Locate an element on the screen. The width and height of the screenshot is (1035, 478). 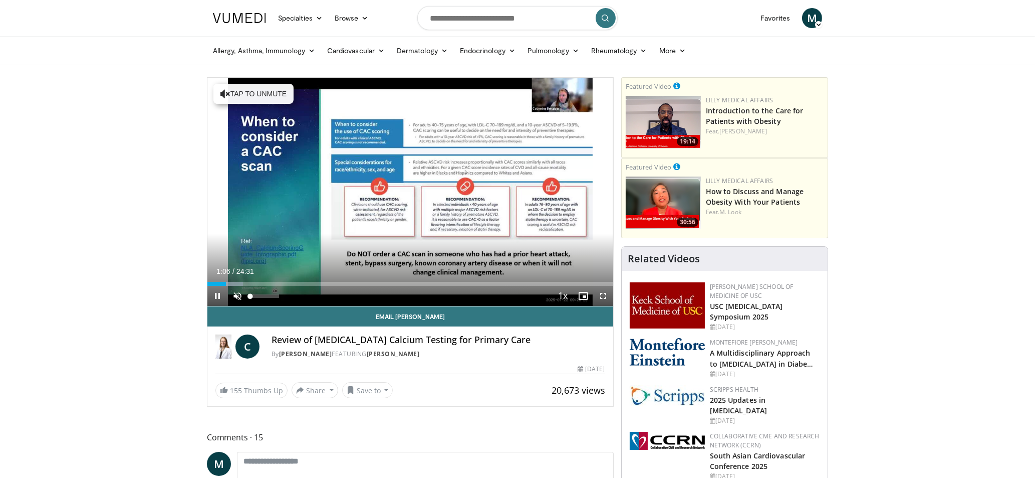
img: Dr. Catherine P. Benziger is located at coordinates (223, 346).